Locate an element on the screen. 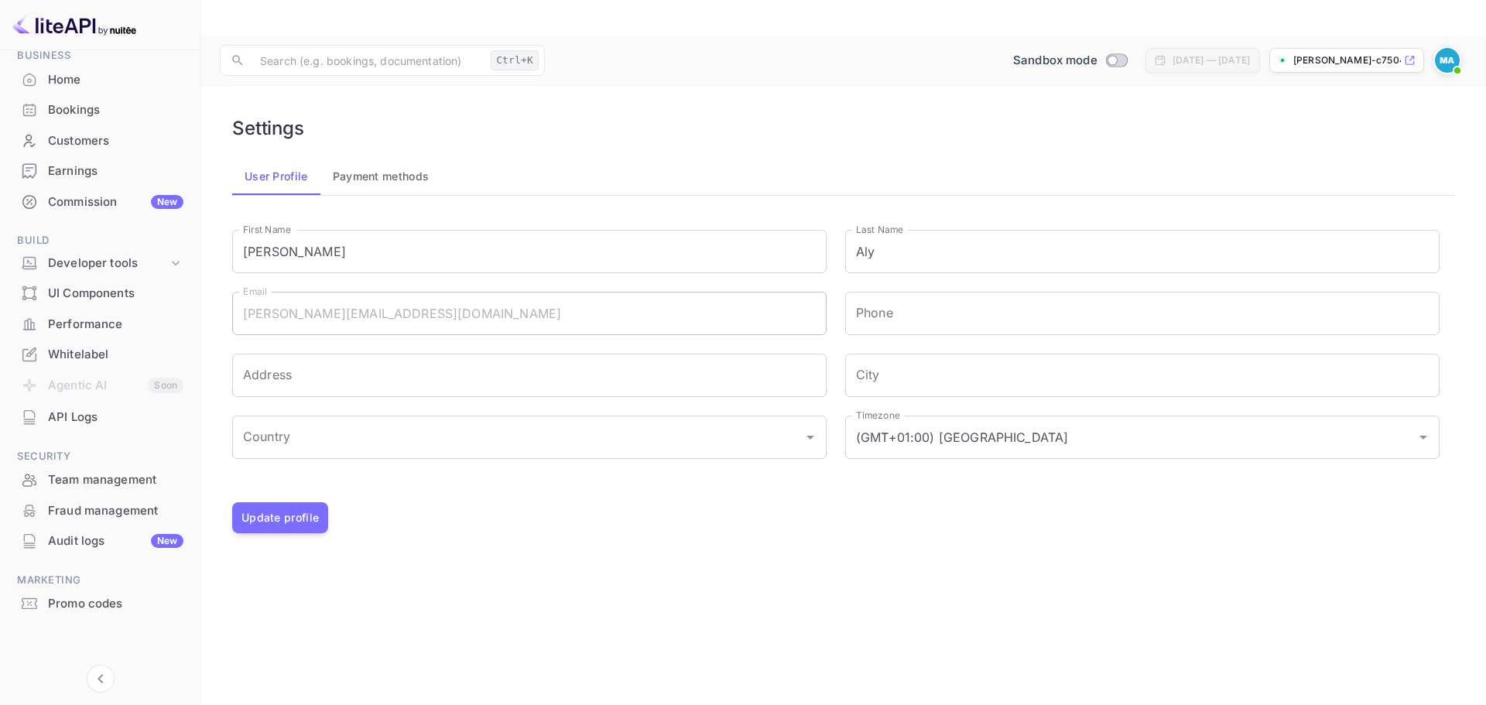 The width and height of the screenshot is (1486, 705). img: Mohamed Aly is located at coordinates (1448, 60).